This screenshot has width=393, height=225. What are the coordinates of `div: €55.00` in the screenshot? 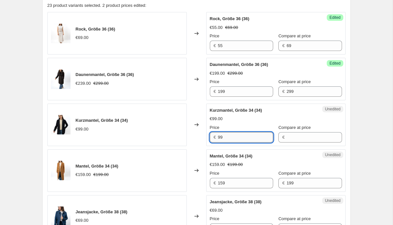 It's located at (217, 28).